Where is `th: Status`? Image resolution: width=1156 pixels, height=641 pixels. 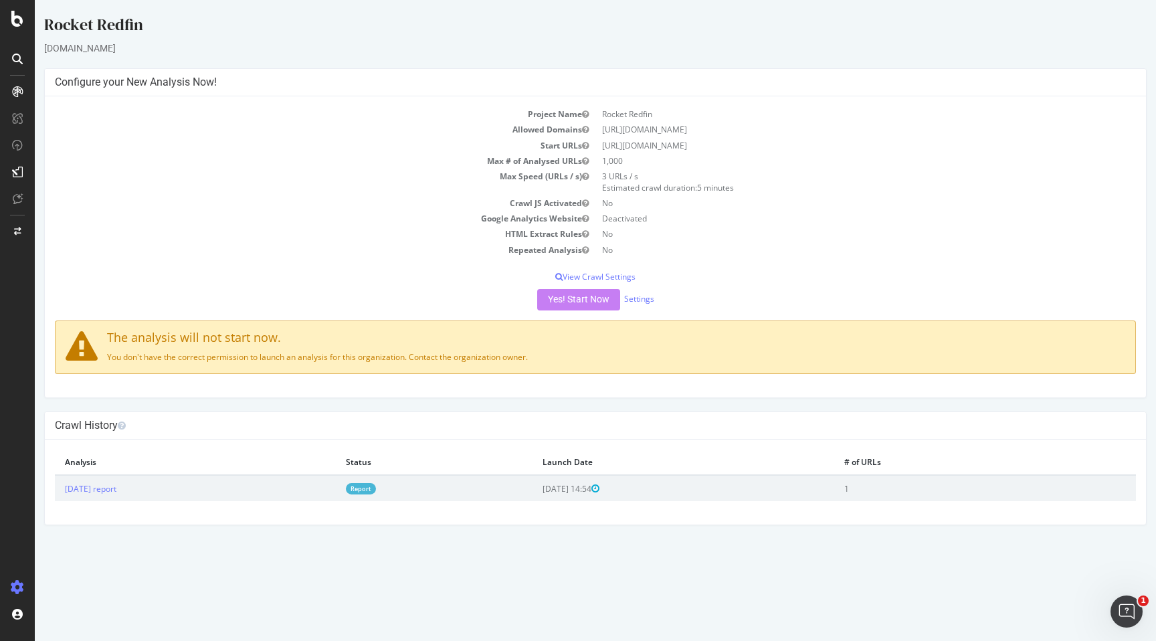
th: Status is located at coordinates (399, 462).